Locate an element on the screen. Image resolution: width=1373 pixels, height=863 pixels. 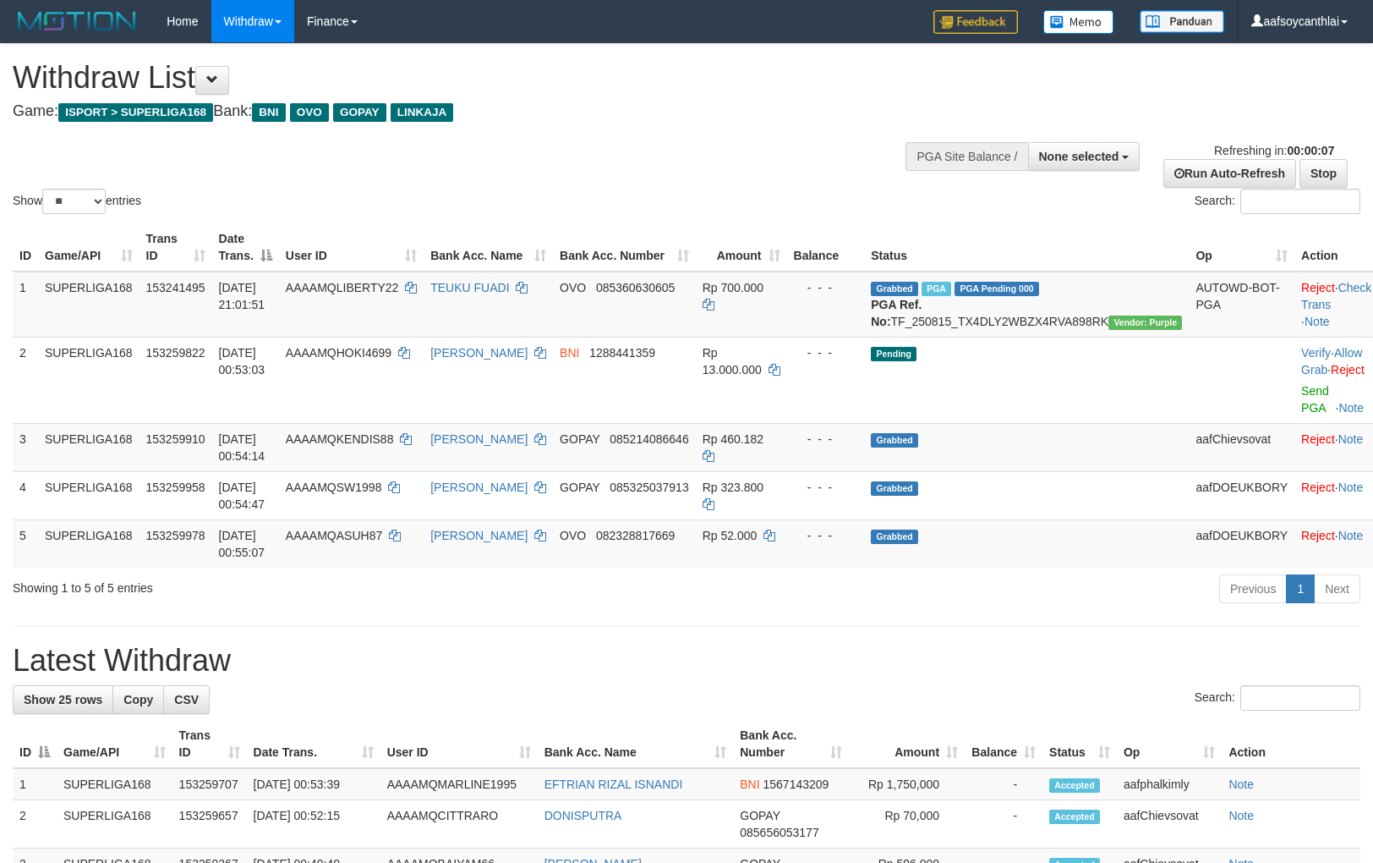
th: Game/API: activate to sort column ascending is located at coordinates (89, 247).